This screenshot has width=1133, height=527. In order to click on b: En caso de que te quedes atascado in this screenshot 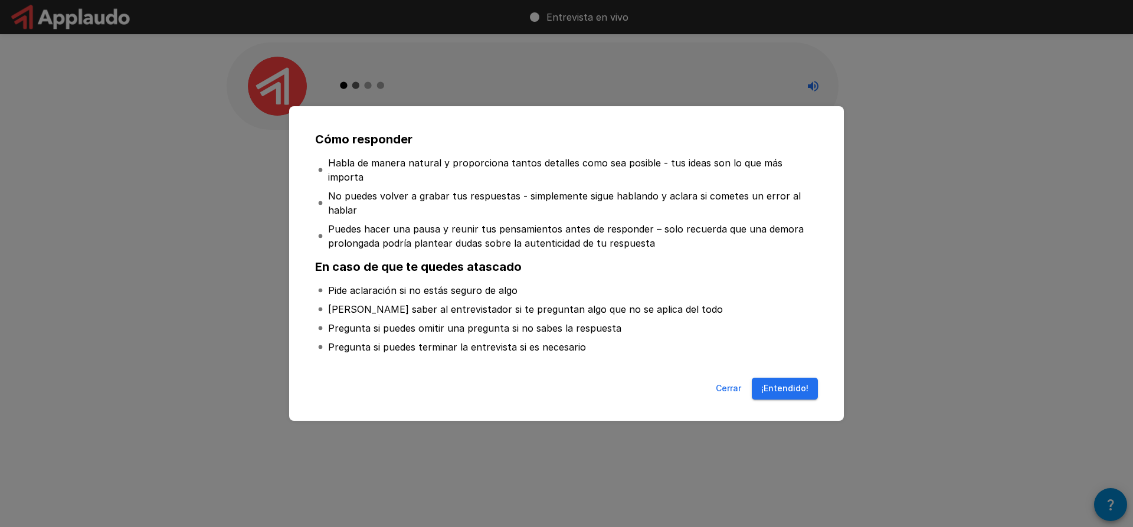, I will do `click(418, 267)`.